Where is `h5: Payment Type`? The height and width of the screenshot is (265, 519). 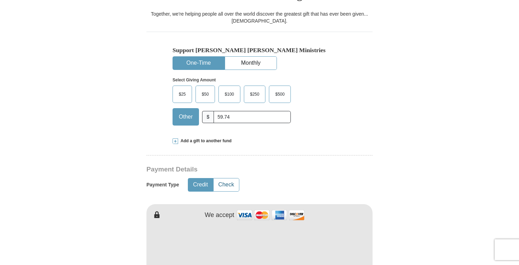
h5: Payment Type is located at coordinates (163, 185).